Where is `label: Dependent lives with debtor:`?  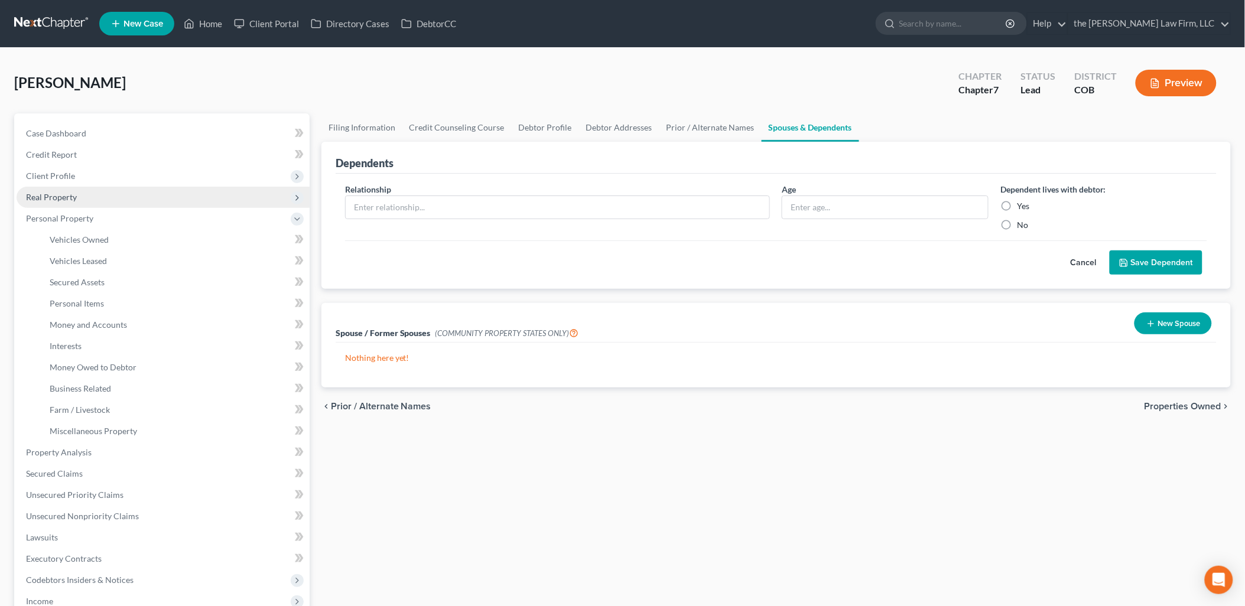
label: Dependent lives with debtor: is located at coordinates (1053, 189).